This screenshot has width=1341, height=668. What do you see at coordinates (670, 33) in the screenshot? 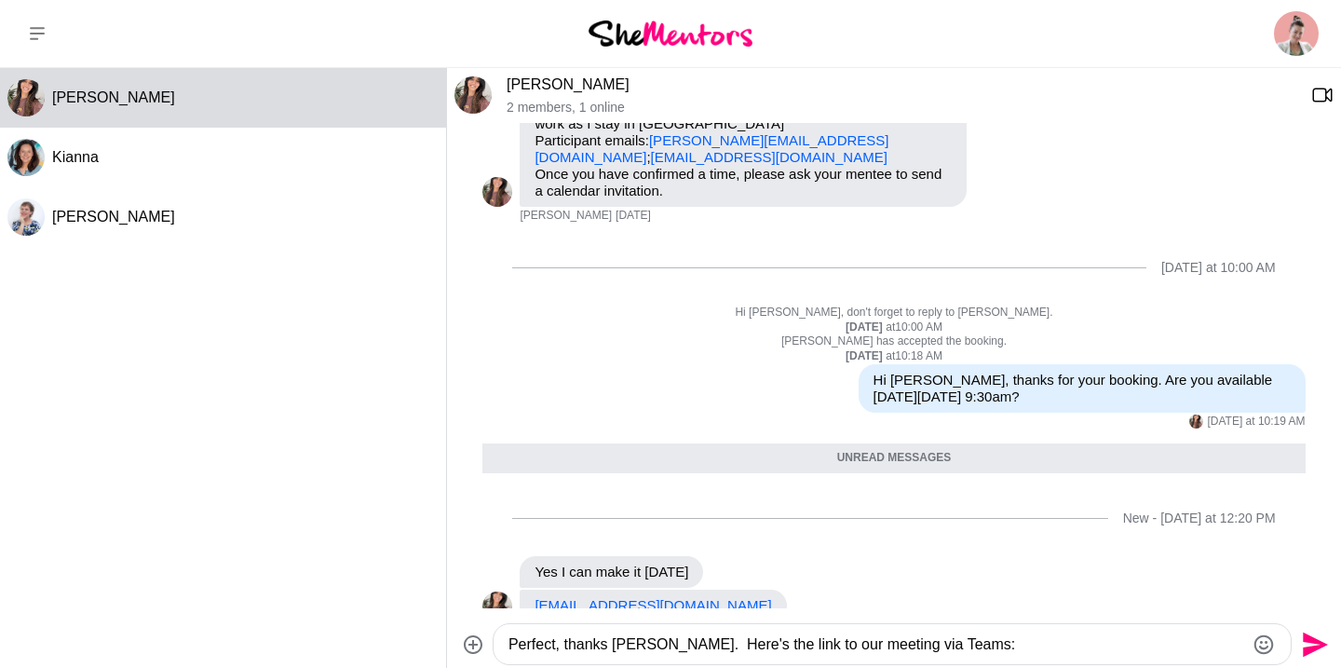
I see `img: She Mentors Logo` at bounding box center [670, 33].